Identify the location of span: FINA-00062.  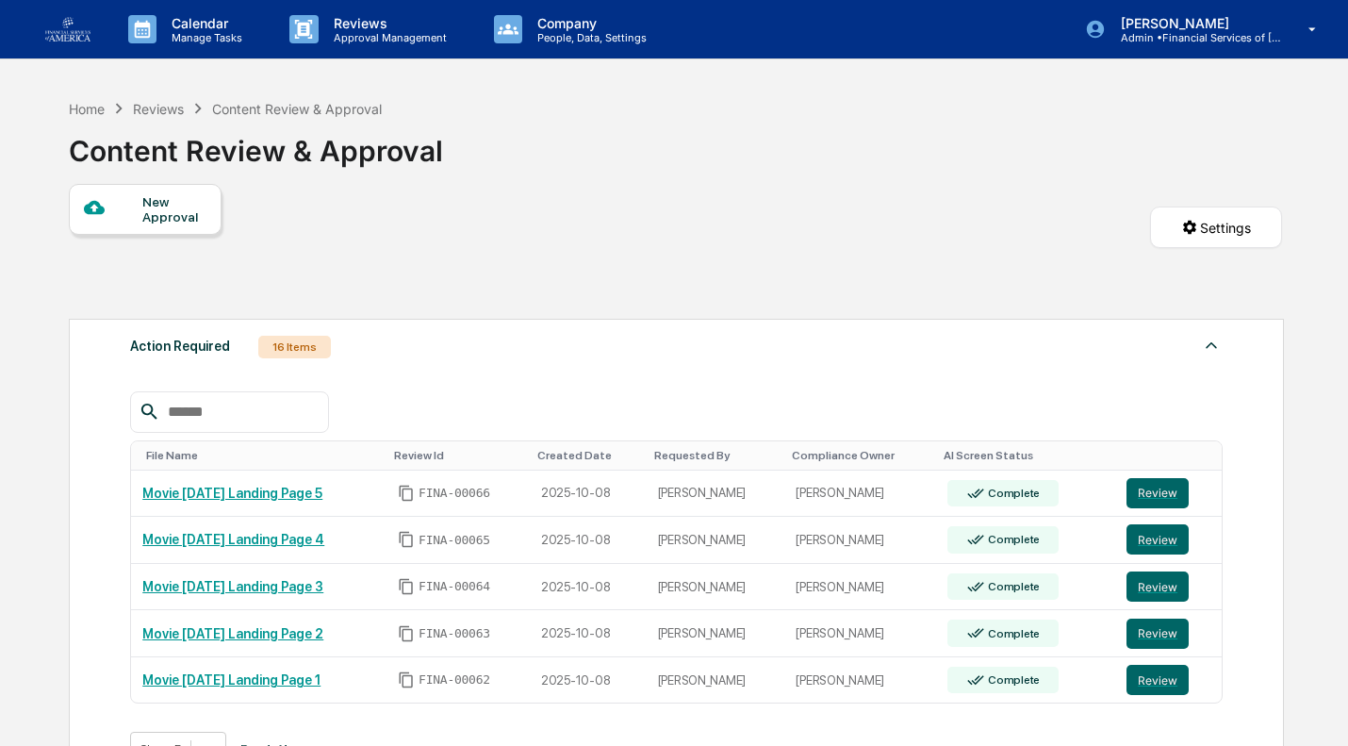
(454, 680).